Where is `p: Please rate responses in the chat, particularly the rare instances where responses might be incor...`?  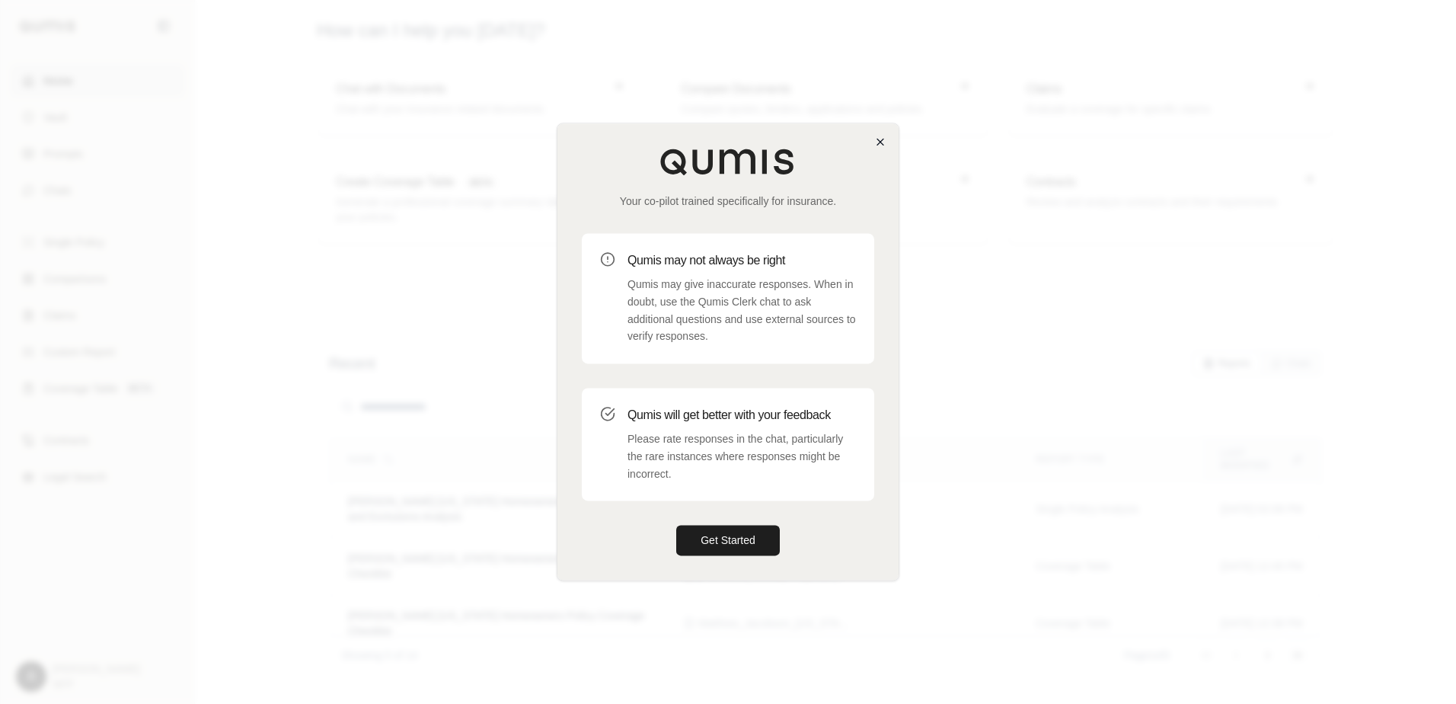
p: Please rate responses in the chat, particularly the rare instances where responses might be incor... is located at coordinates (742, 456).